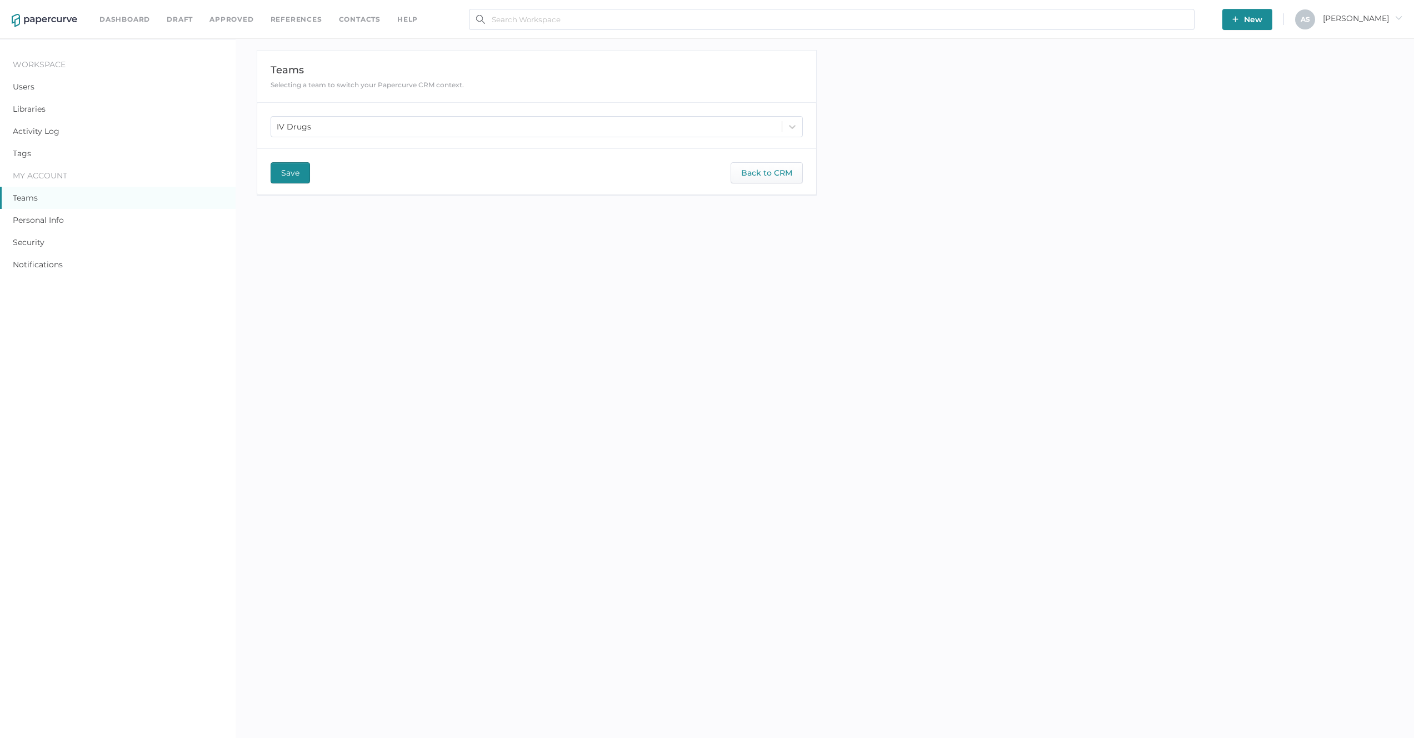  What do you see at coordinates (294, 127) in the screenshot?
I see `div: IV Drugs` at bounding box center [294, 127].